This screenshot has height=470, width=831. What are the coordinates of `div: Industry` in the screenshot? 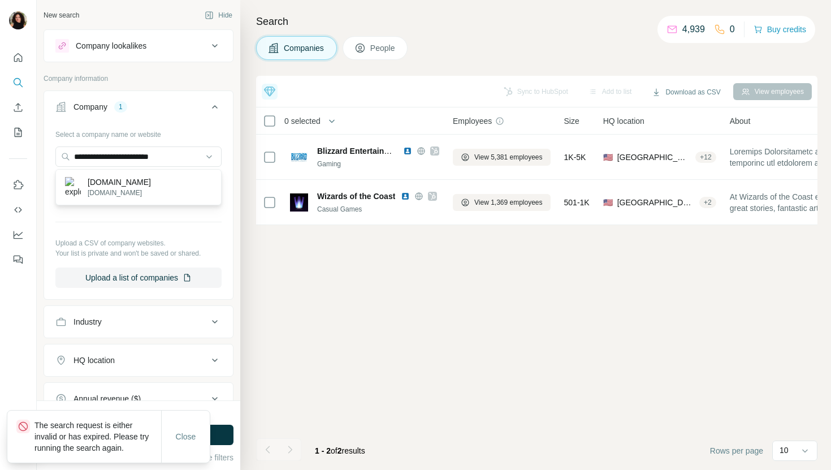 It's located at (88, 322).